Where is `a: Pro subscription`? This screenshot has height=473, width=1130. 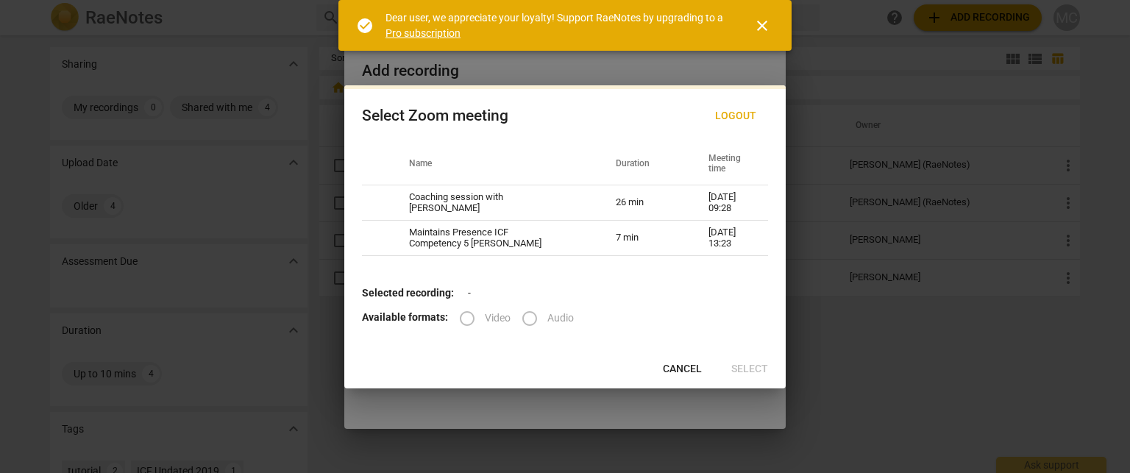 a: Pro subscription is located at coordinates (423, 33).